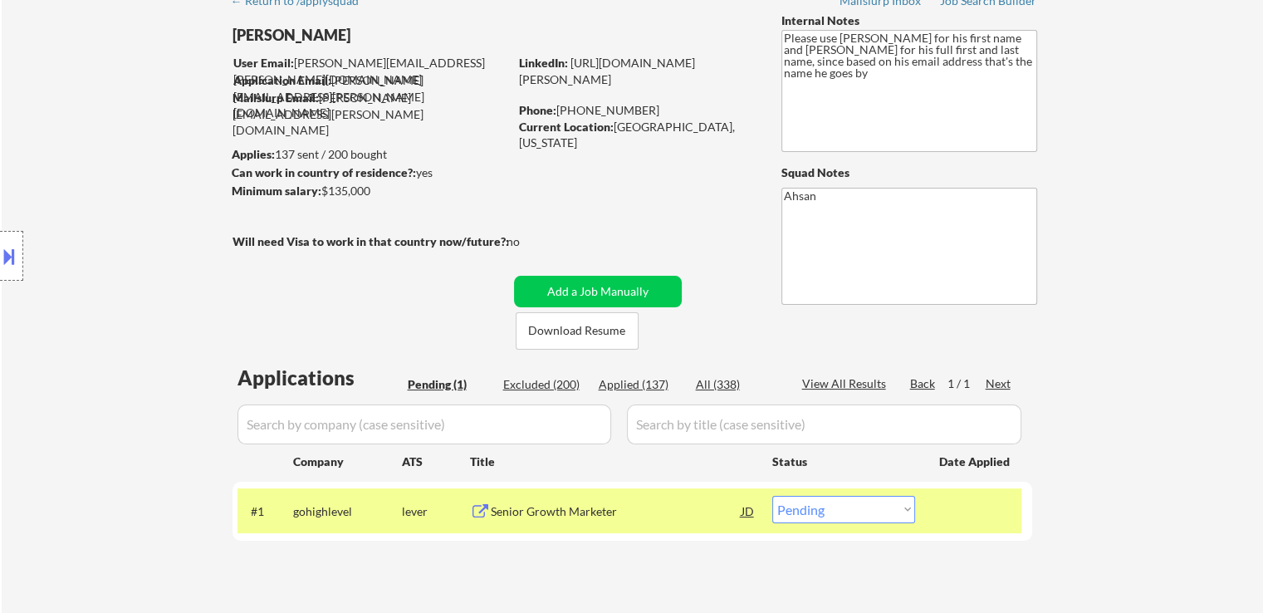  What do you see at coordinates (367, 173) in the screenshot?
I see `div: yes` at bounding box center [367, 173].